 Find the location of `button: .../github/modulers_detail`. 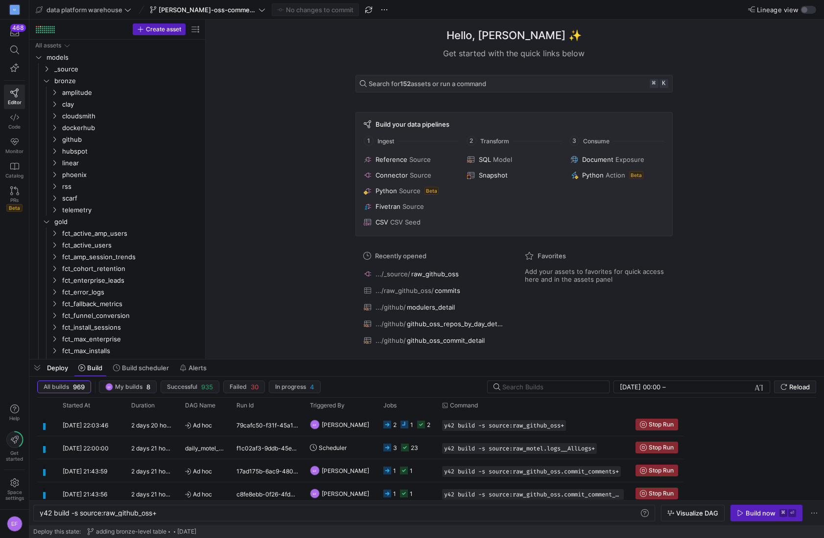

button: .../github/modulers_detail is located at coordinates (433, 307).